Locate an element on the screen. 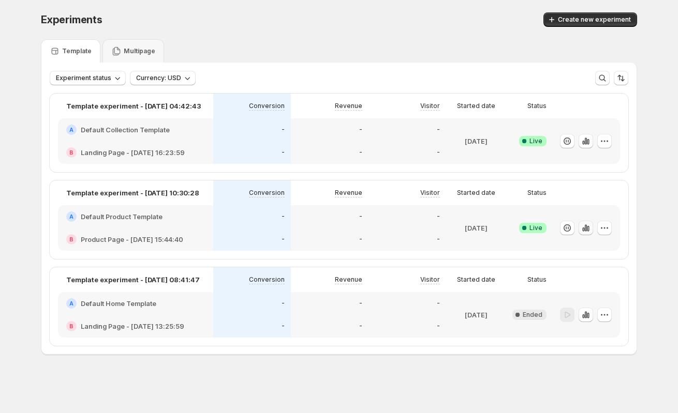 The width and height of the screenshot is (678, 413). h2: Default Product Template is located at coordinates (122, 217).